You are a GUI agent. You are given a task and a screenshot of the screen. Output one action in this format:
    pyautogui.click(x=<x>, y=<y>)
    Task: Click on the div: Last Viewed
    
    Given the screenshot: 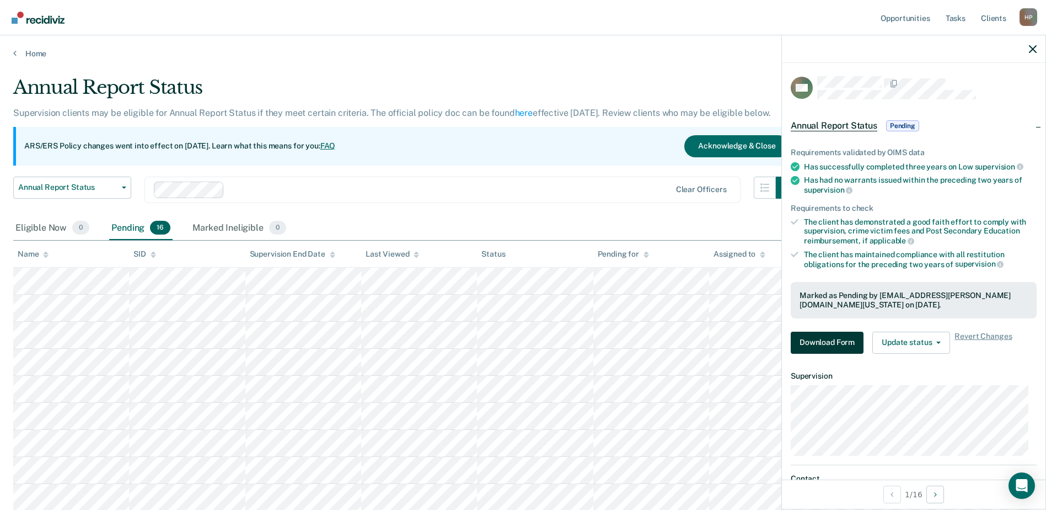 What is the action you would take?
    pyautogui.click(x=392, y=254)
    